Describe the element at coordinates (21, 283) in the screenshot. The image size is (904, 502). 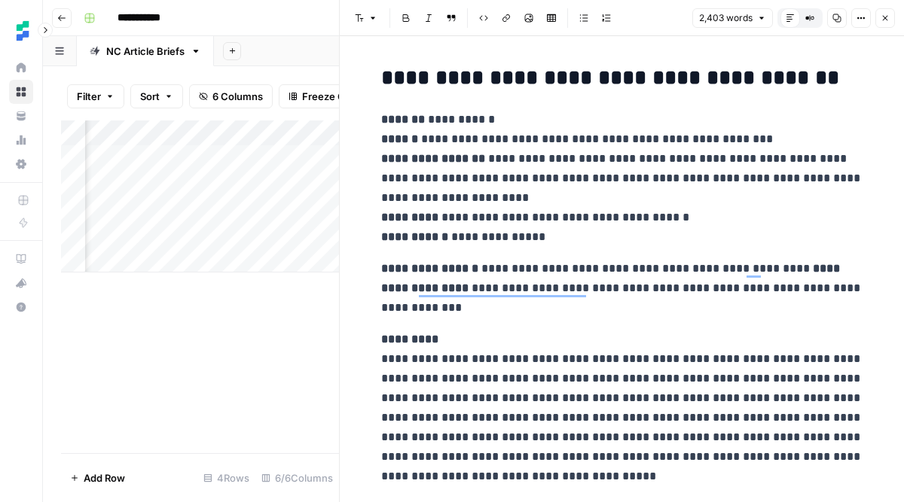
I see `button: What's new?` at that location.